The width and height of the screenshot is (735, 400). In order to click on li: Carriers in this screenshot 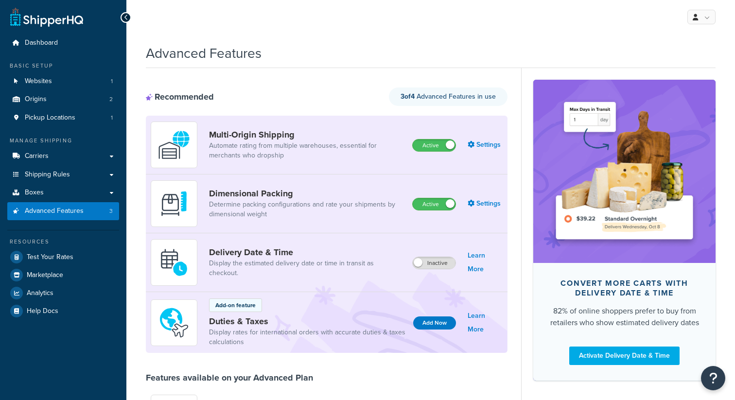, I will do `click(63, 156)`.